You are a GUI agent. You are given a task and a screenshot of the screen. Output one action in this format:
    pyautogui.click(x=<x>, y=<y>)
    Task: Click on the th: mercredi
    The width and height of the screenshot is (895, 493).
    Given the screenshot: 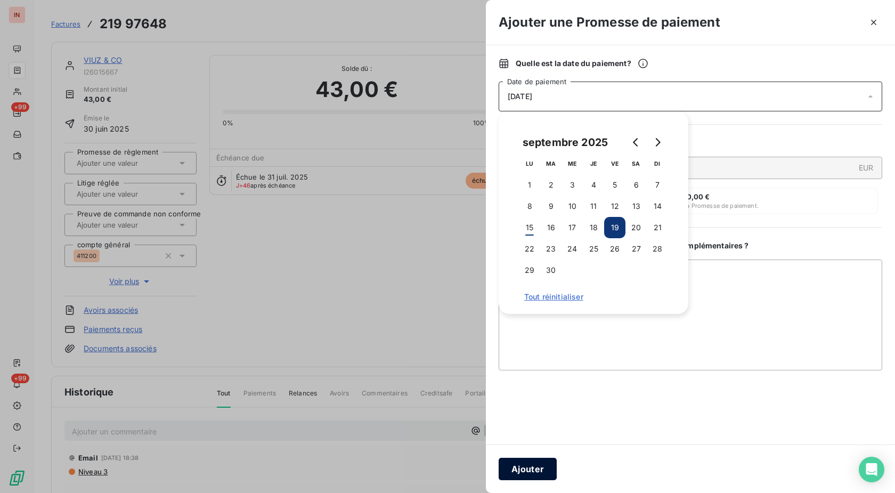 What is the action you would take?
    pyautogui.click(x=572, y=163)
    